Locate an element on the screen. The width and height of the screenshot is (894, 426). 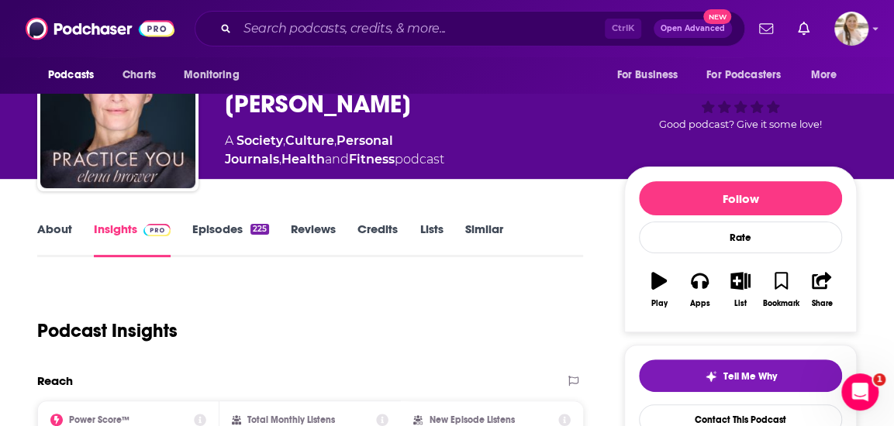
a: Reviews is located at coordinates (313, 240).